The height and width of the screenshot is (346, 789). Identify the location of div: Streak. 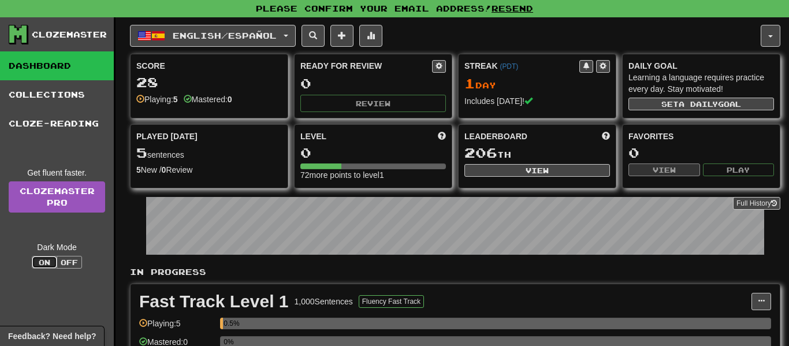
(521, 66).